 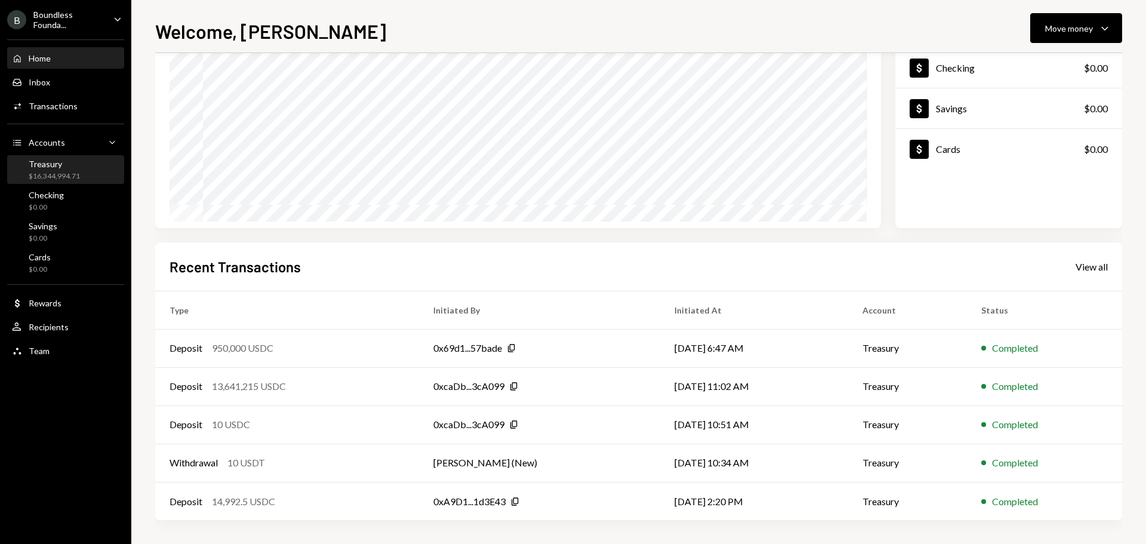 What do you see at coordinates (193, 462) in the screenshot?
I see `div: Withdrawal` at bounding box center [193, 462].